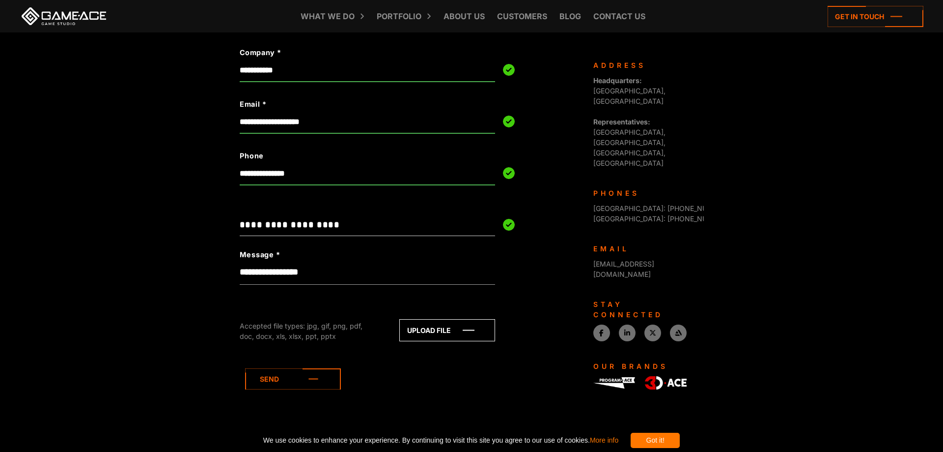 This screenshot has width=943, height=452. What do you see at coordinates (645, 193) in the screenshot?
I see `div: Phones` at bounding box center [645, 193].